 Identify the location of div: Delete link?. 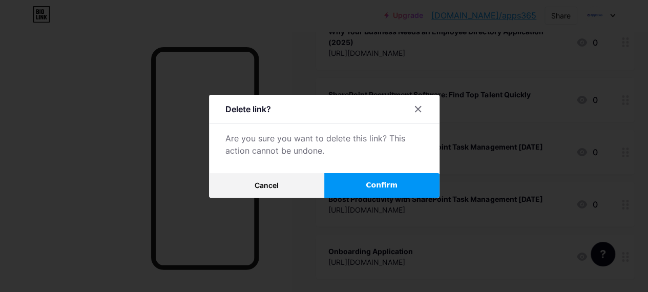
(248, 109).